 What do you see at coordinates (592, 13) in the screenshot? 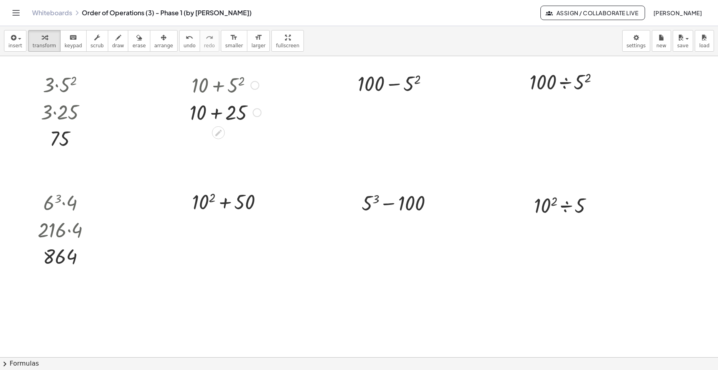
I see `button: Assign / Collaborate Live` at bounding box center [592, 13].